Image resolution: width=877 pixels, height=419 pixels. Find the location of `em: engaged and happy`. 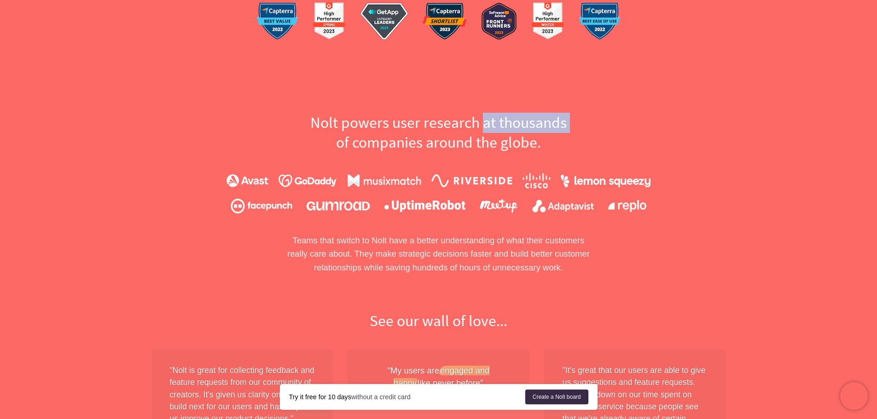

em: engaged and happy is located at coordinates (441, 377).